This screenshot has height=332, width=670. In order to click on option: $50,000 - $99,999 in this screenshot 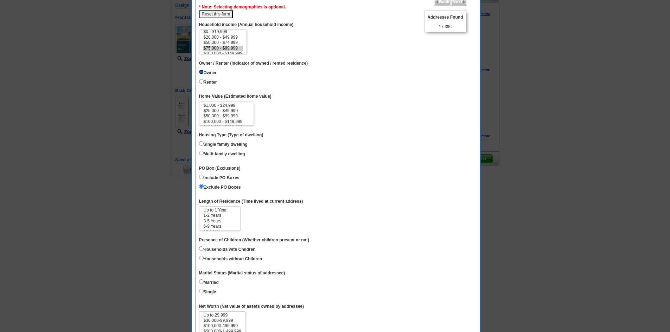, I will do `click(226, 116)`.